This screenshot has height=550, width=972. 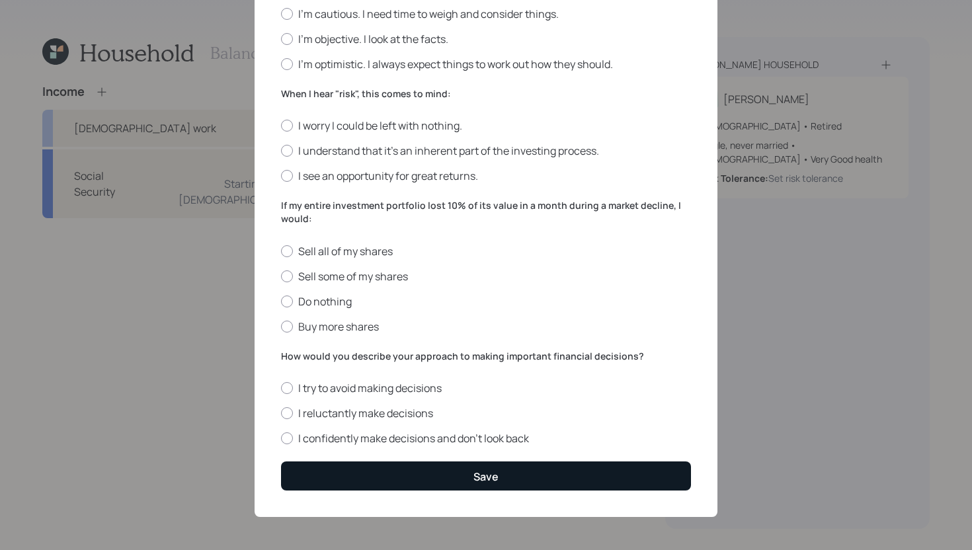 I want to click on label: How would you describe your approach to making important financial decisions?, so click(x=486, y=356).